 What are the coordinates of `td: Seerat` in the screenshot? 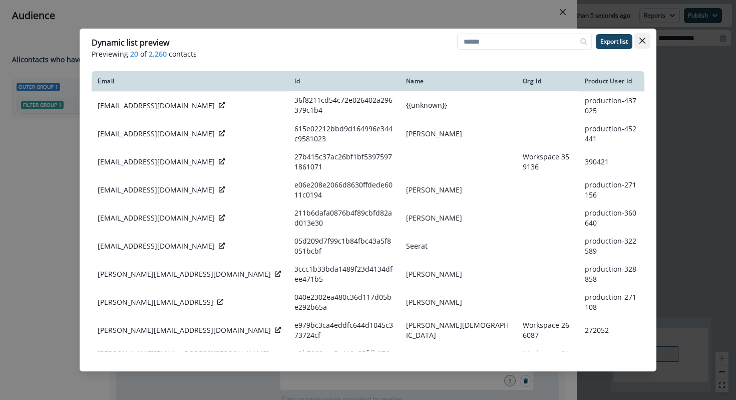 It's located at (458, 246).